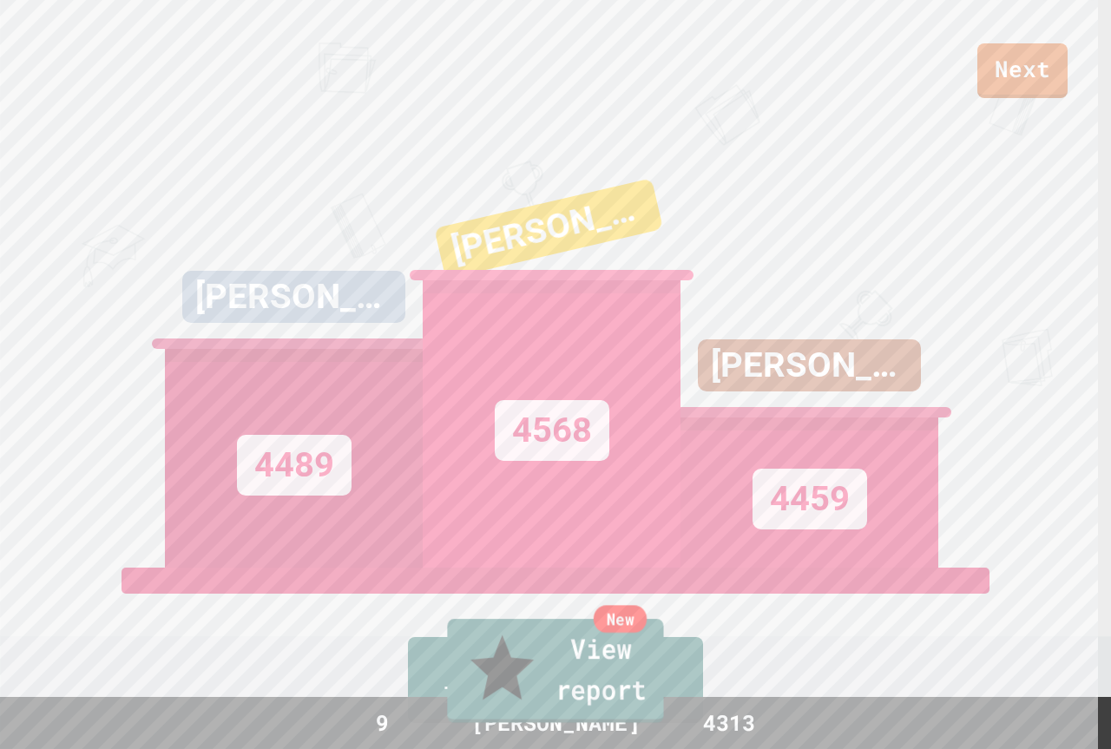 The image size is (1111, 749). Describe the element at coordinates (294, 465) in the screenshot. I see `div: 4489` at that location.